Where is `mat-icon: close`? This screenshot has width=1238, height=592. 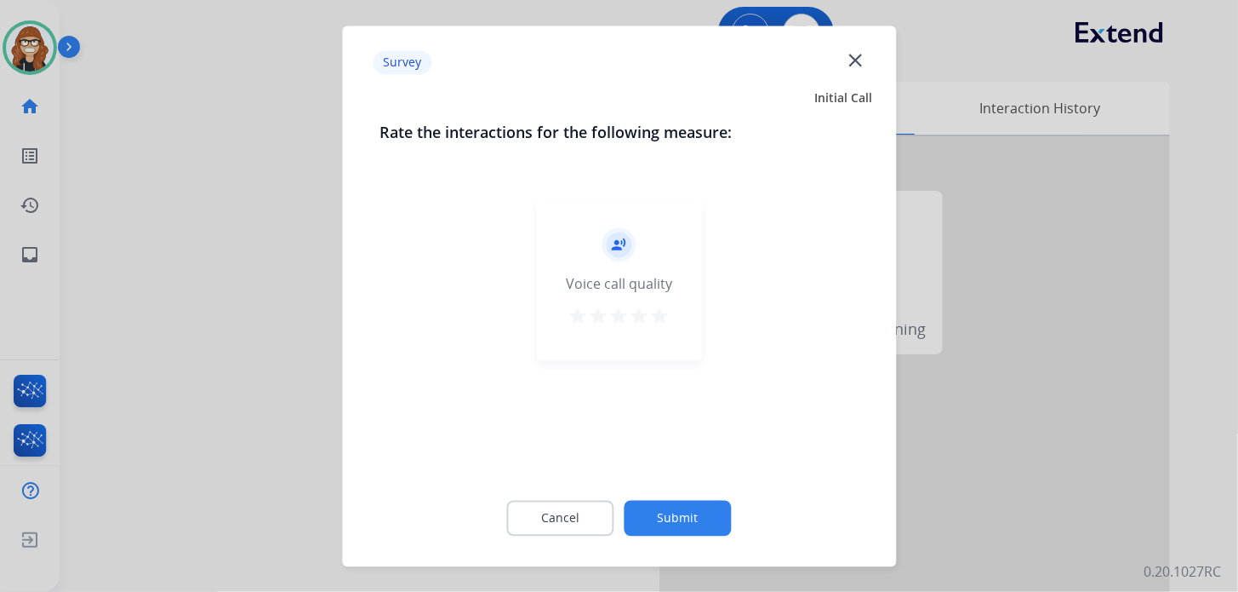
mat-icon: close is located at coordinates (855, 60).